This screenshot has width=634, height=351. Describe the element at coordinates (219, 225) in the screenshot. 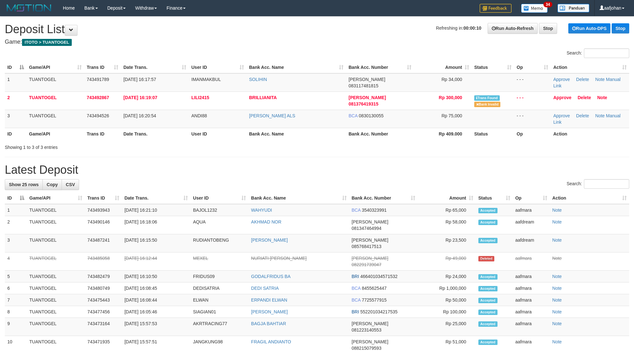

I see `td: AQUA` at that location.